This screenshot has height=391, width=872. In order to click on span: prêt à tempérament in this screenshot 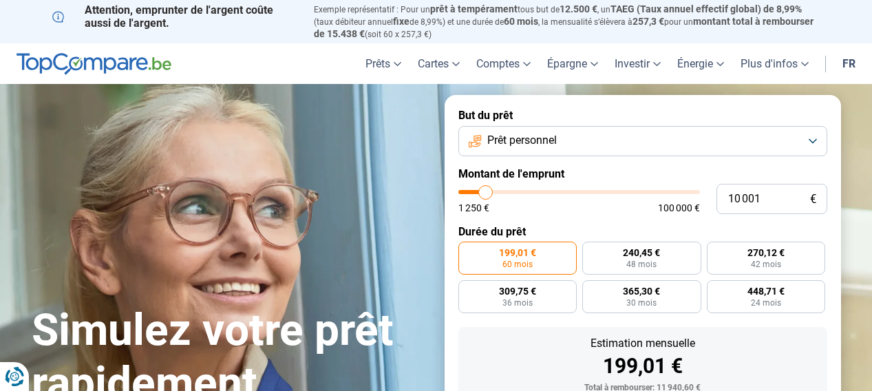, I will do `click(473, 9)`.